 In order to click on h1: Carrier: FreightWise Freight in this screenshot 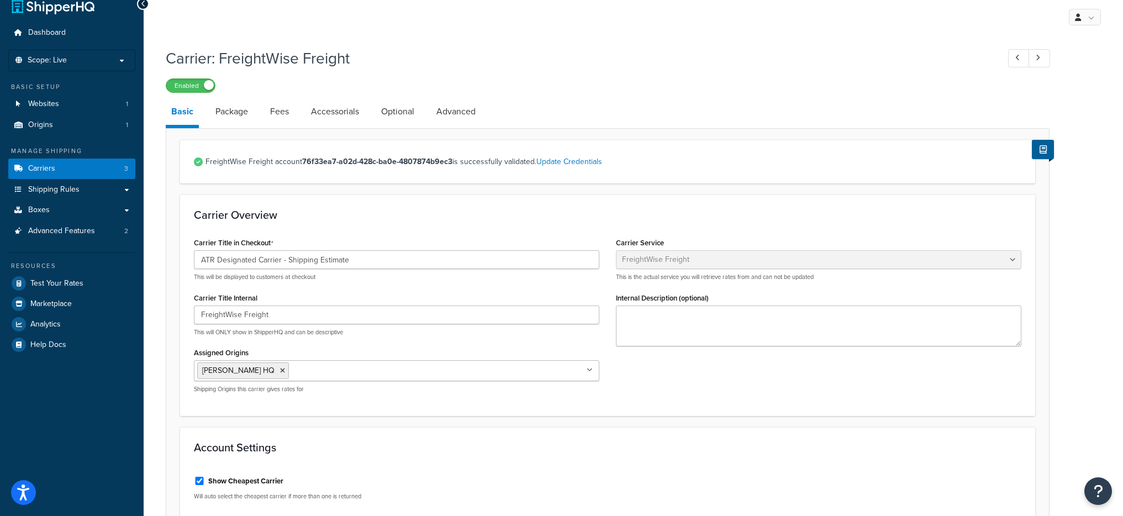, I will do `click(577, 58)`.